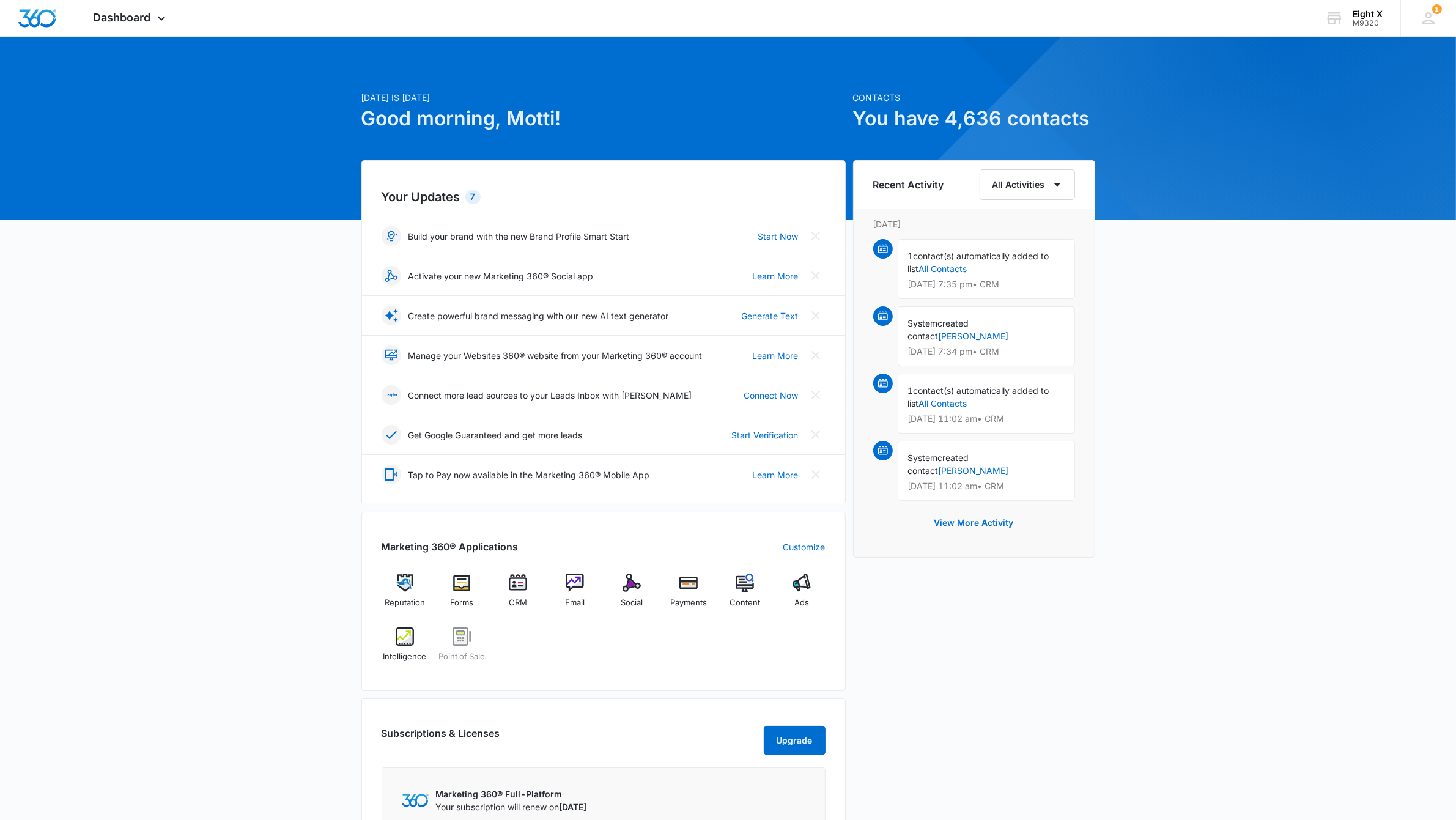 This screenshot has width=1456, height=820. I want to click on p: Your subscription will renew on, so click(511, 806).